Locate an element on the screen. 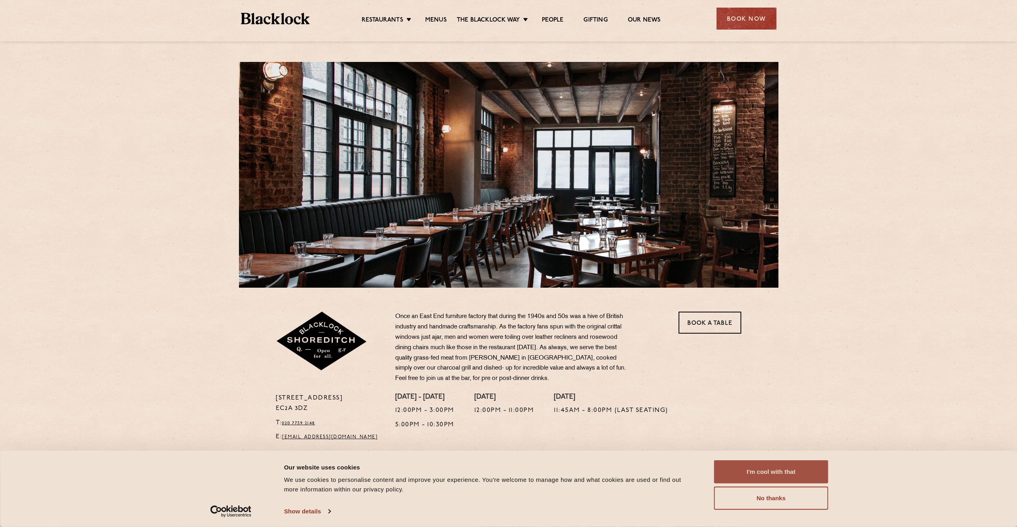  p: T: is located at coordinates (329, 423).